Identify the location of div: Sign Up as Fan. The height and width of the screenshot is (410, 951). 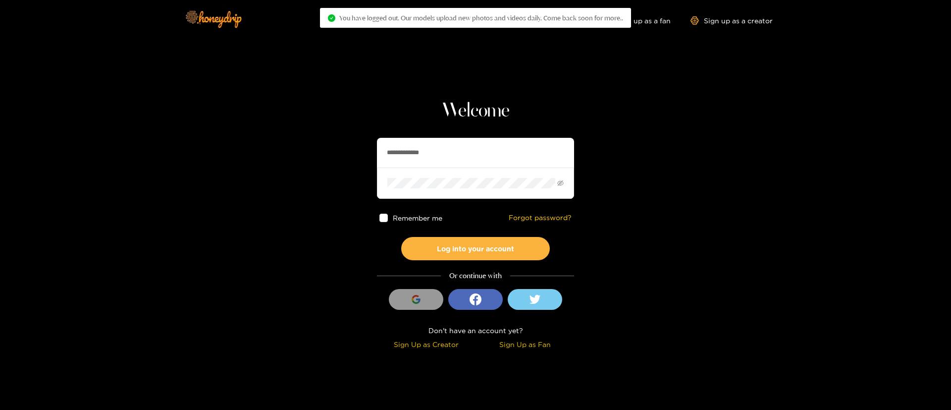
(524, 344).